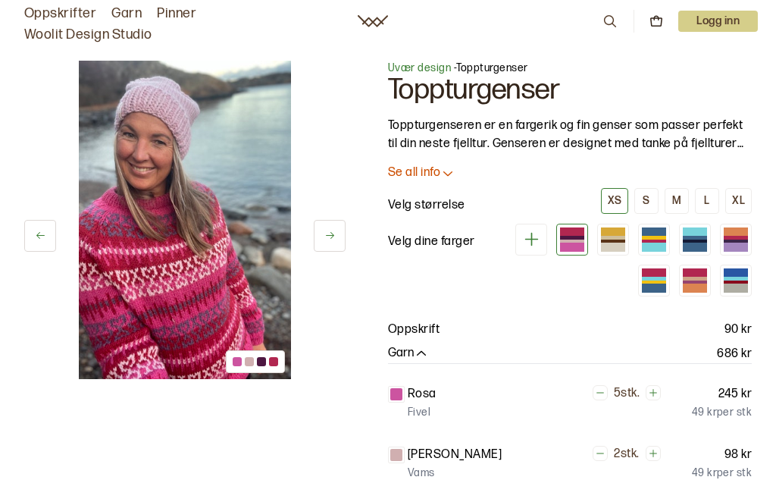  Describe the element at coordinates (707, 201) in the screenshot. I see `button: L` at that location.